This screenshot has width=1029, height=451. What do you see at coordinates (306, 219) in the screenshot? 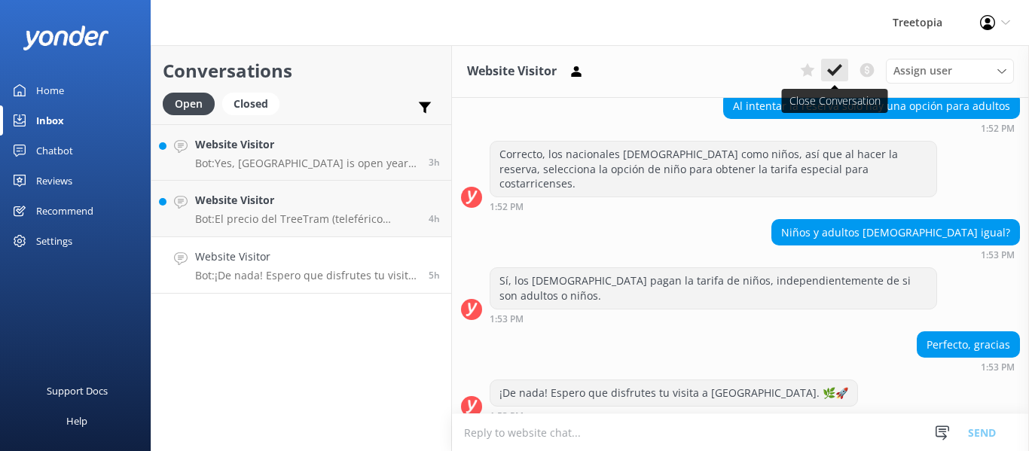
I see `p: Bot: El precio del TreeTram (teleférico panorámico) para nacionales es de $41.81 USD por persona....` at bounding box center [306, 219].